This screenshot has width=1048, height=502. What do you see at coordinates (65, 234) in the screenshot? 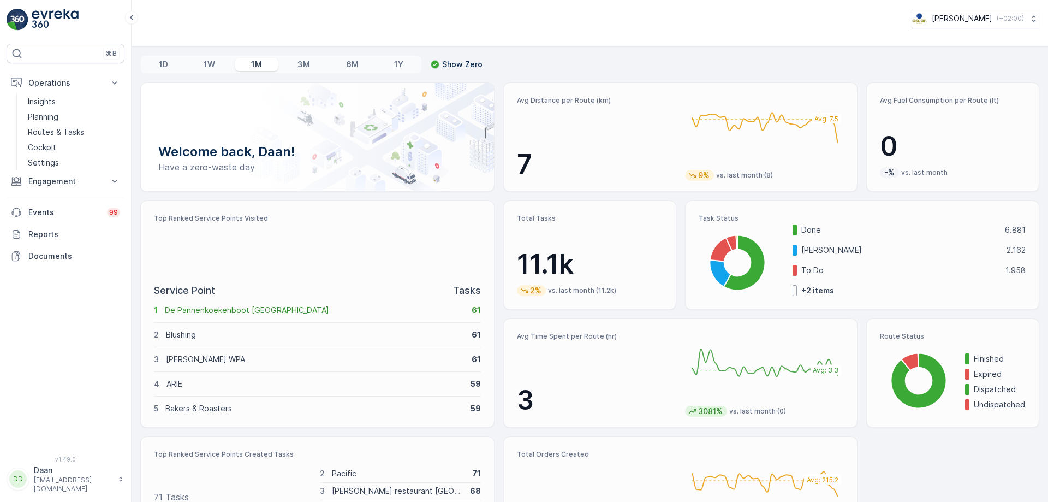
I see `a: Reports` at bounding box center [65, 234].